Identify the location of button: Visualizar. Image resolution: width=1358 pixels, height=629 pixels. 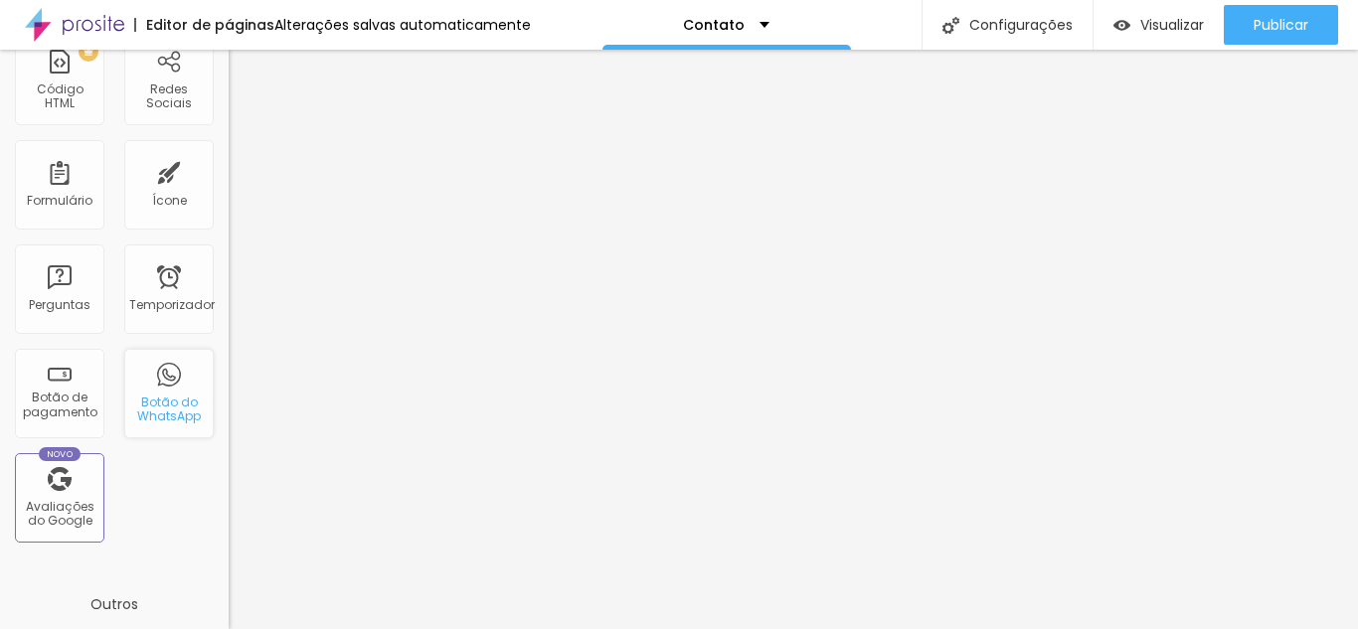
(1158, 25).